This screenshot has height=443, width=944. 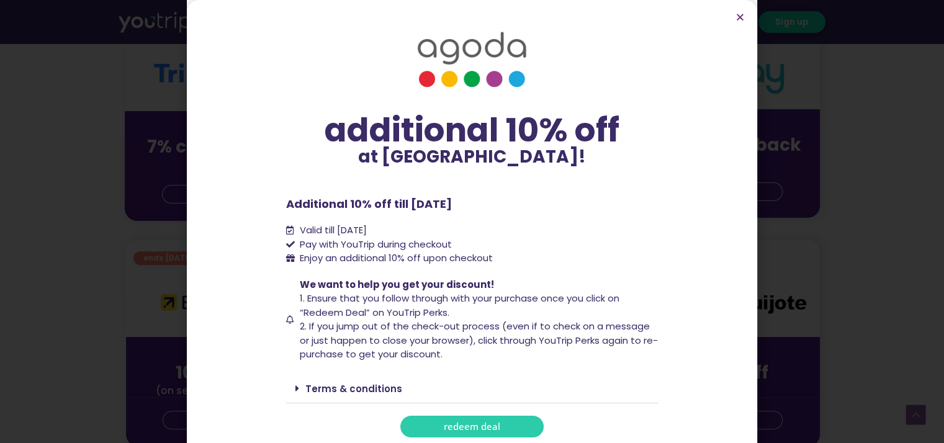 I want to click on a: redeem deal, so click(x=472, y=426).